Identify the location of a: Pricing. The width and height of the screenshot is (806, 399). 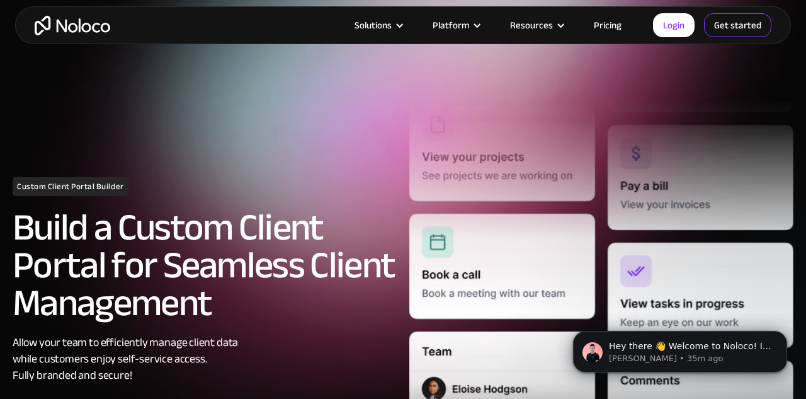
(608, 25).